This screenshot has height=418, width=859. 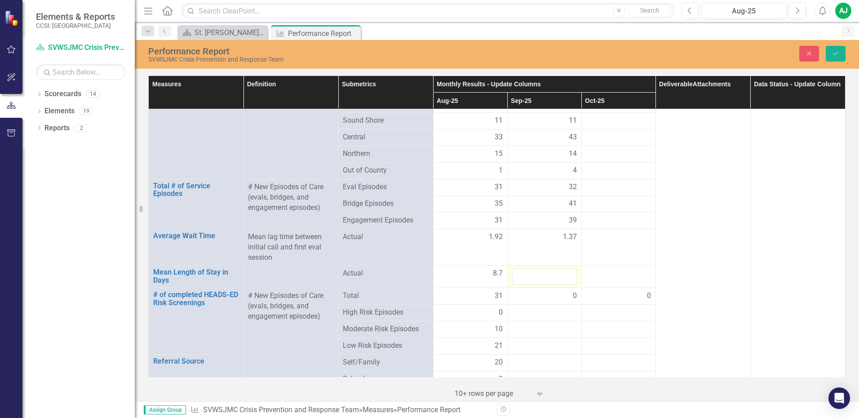 I want to click on button: Search, so click(x=650, y=11).